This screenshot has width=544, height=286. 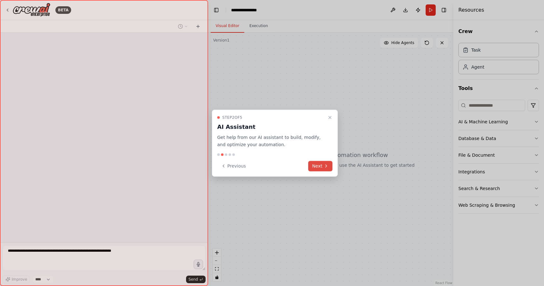 I want to click on h3: AI Assistant, so click(x=271, y=127).